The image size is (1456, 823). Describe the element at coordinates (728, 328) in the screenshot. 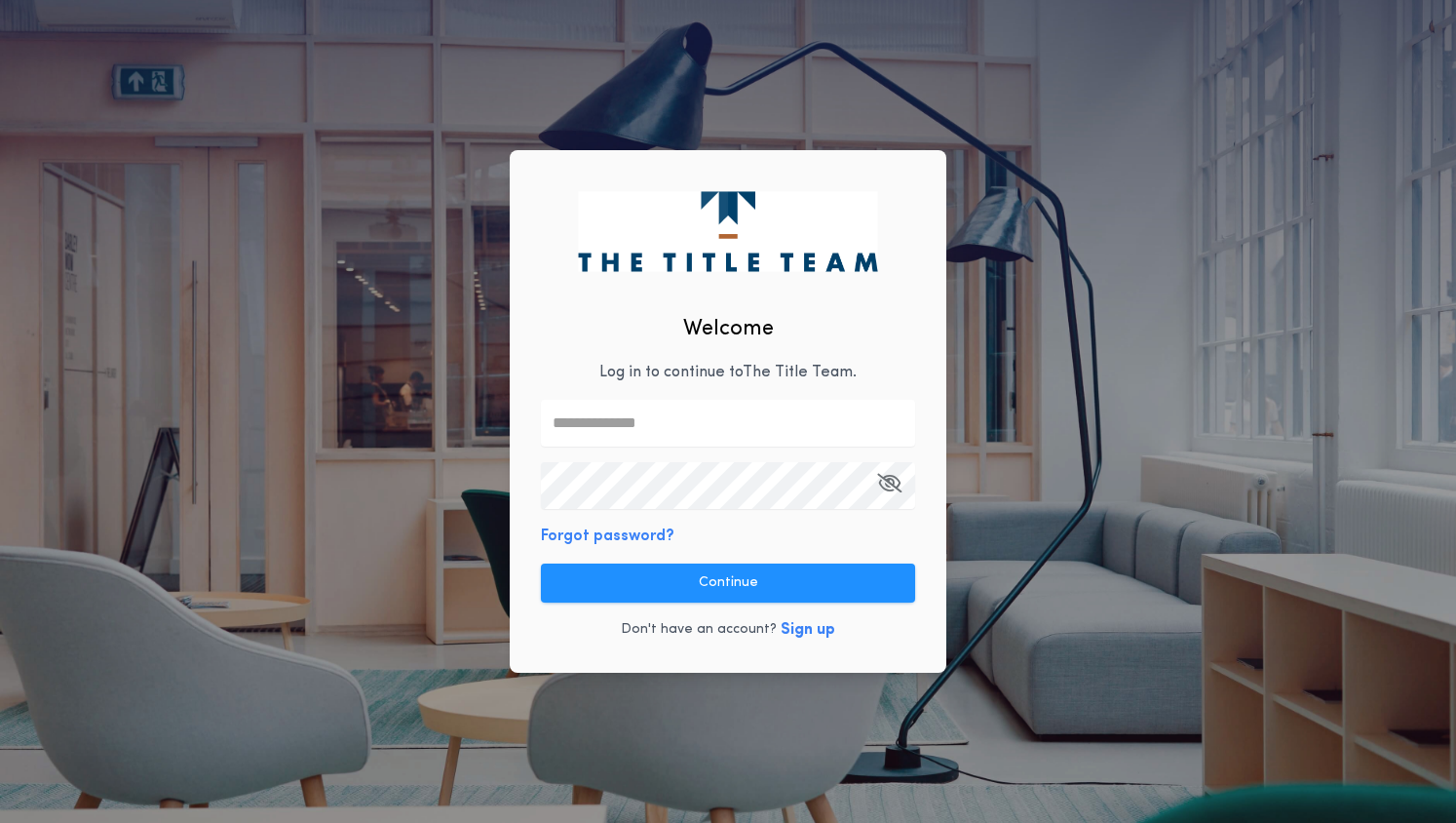

I see `h2: Welcome` at that location.